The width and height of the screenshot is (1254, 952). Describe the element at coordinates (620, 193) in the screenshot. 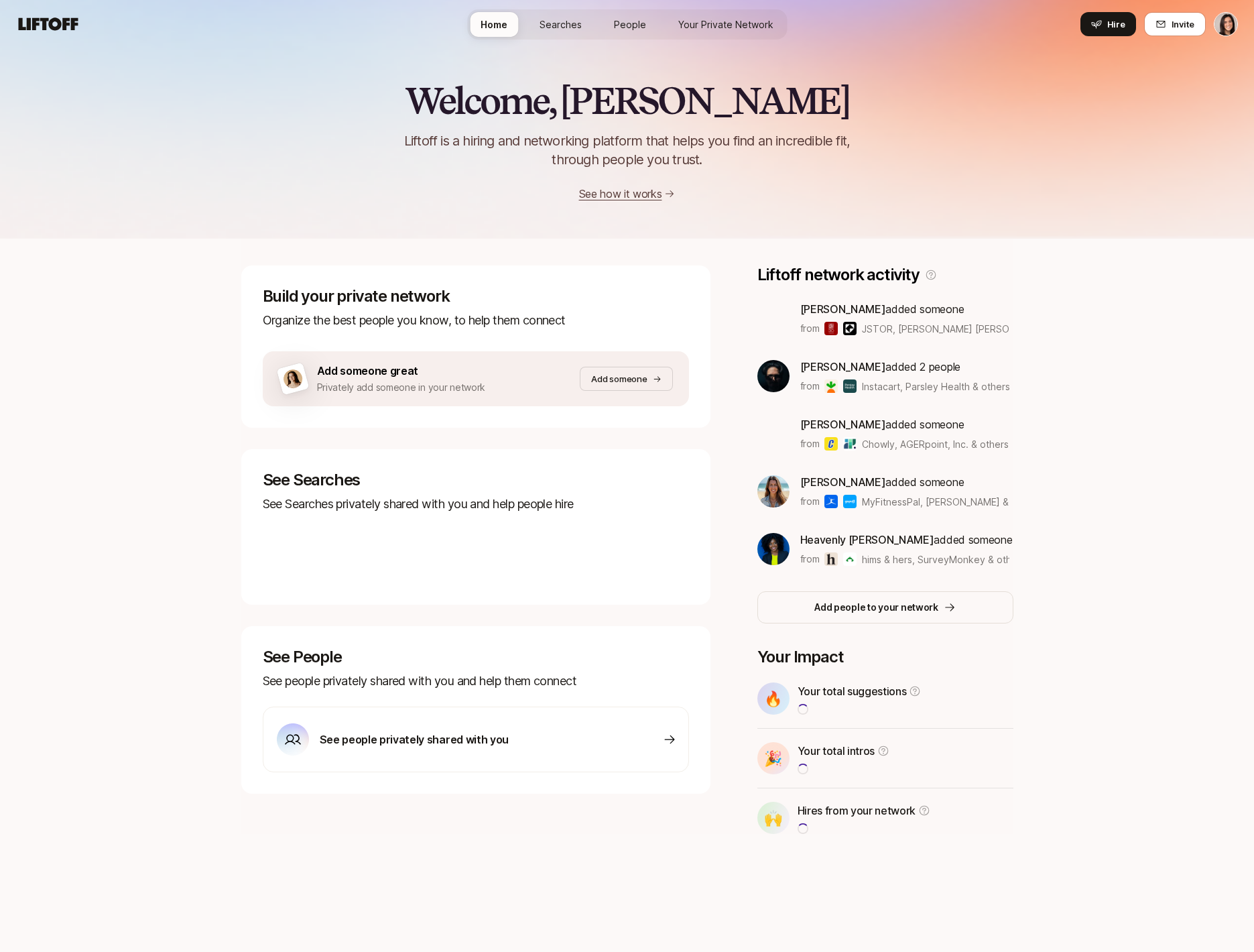

I see `a: See how it works` at that location.